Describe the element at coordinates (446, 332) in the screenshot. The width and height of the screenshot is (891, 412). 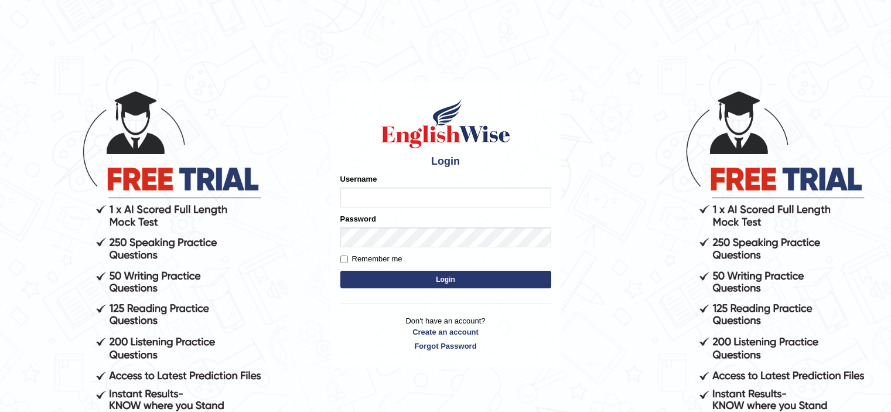
I see `a: Create an account` at that location.